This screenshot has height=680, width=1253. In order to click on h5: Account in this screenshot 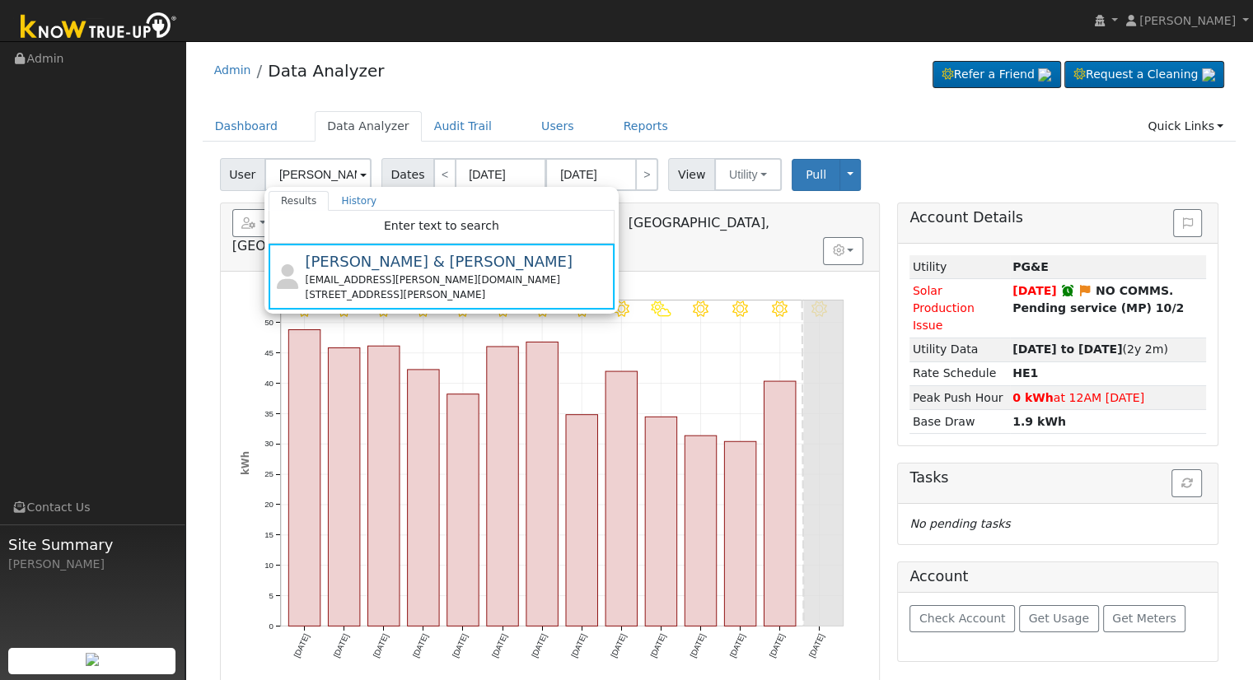, I will do `click(938, 577)`.